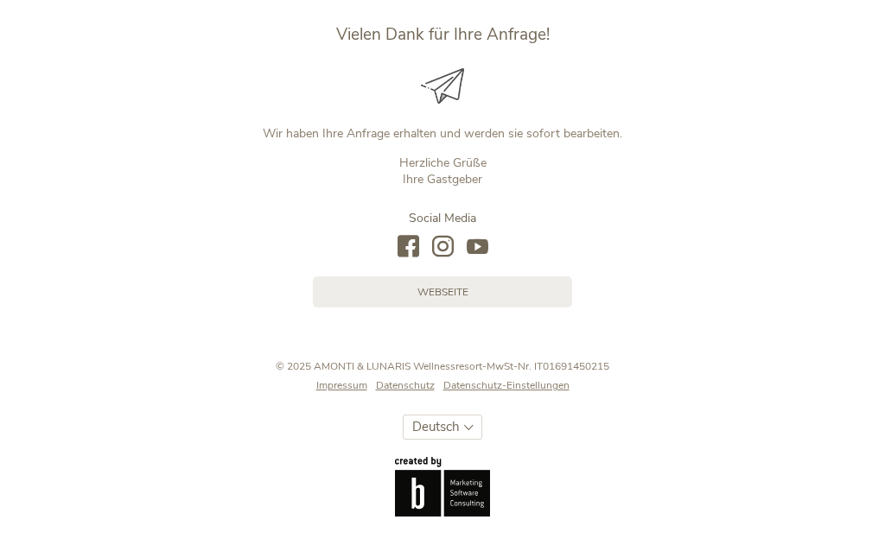  I want to click on a: facebook, so click(408, 247).